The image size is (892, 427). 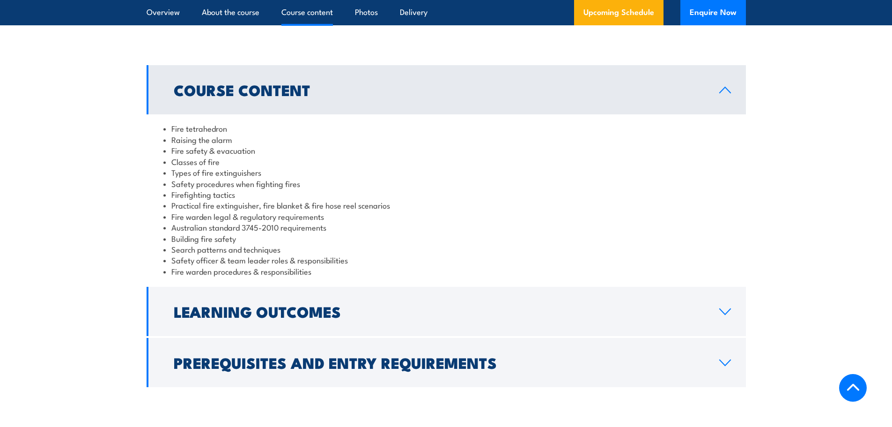 I want to click on li: Types of fire extinguishers, so click(x=446, y=172).